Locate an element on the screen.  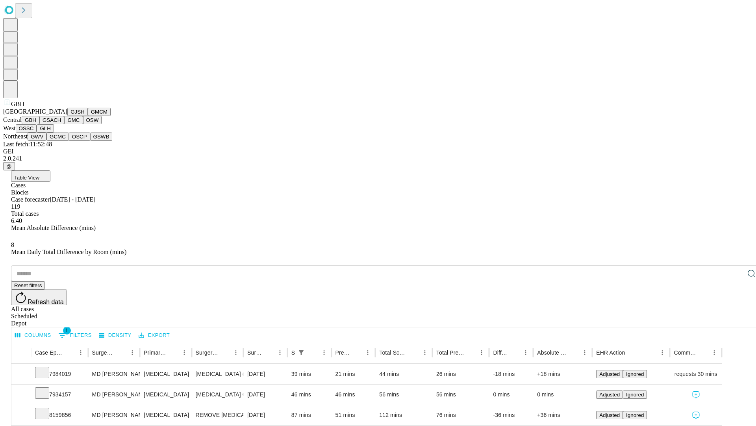
span: requests 30 mins is located at coordinates (696, 374).